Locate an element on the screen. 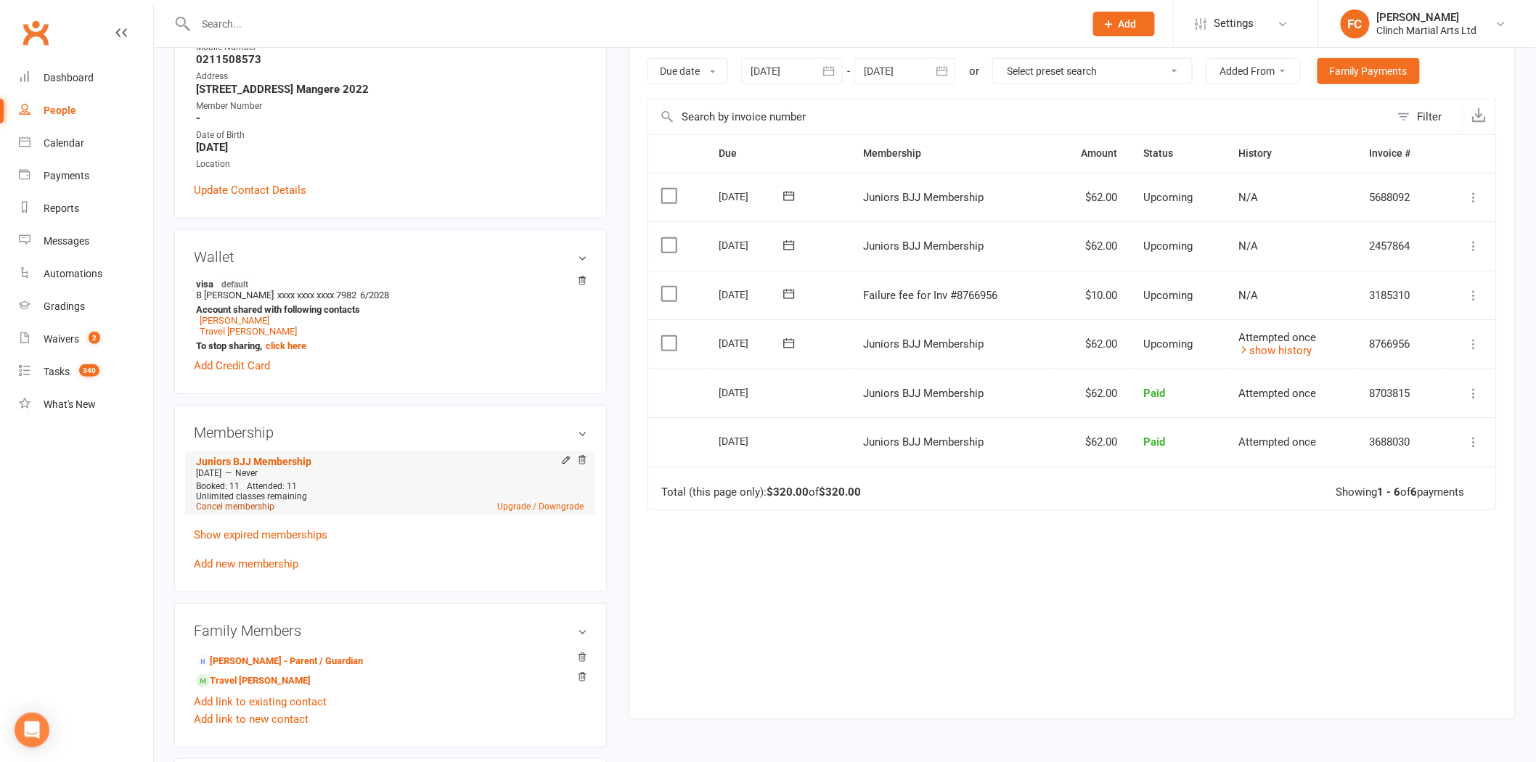  a: People is located at coordinates (86, 110).